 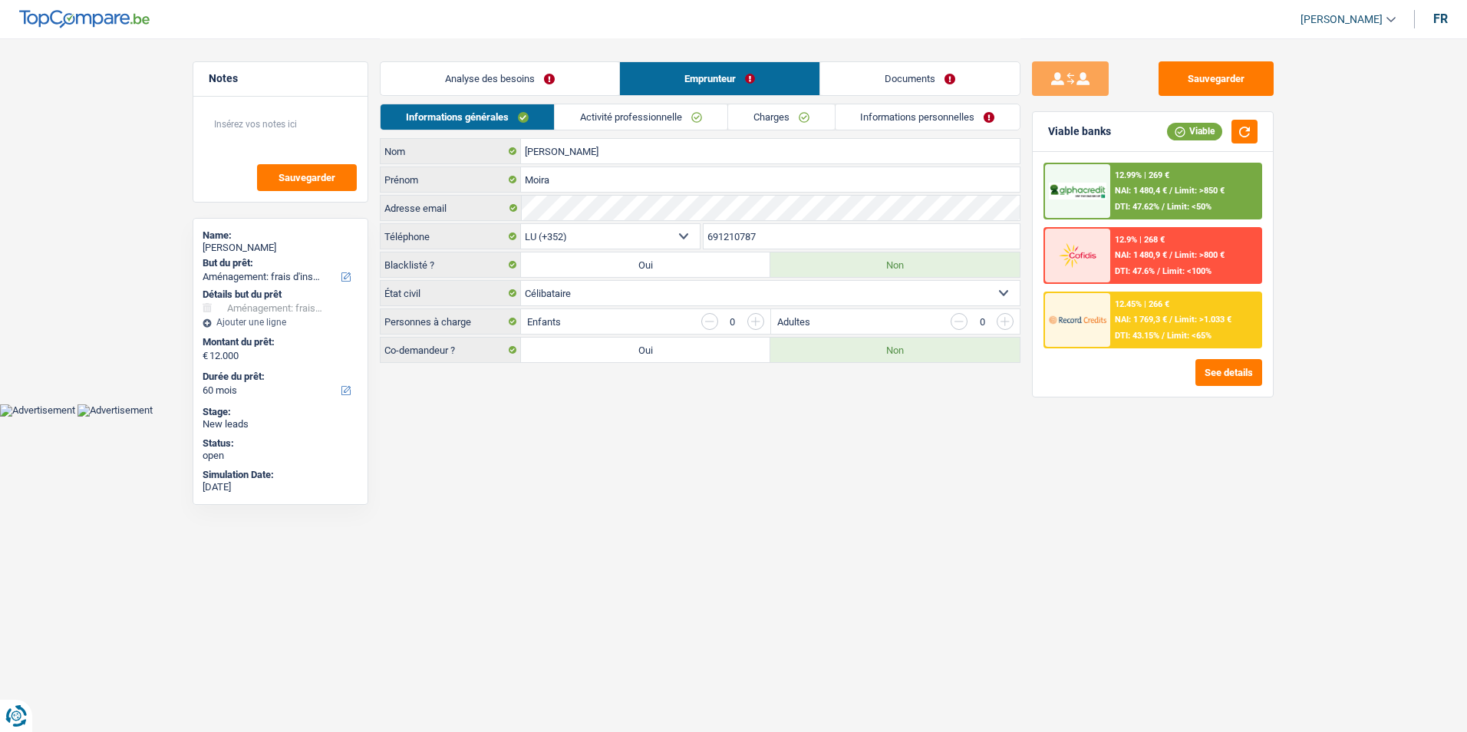 I want to click on a: Analyse des besoins, so click(x=500, y=78).